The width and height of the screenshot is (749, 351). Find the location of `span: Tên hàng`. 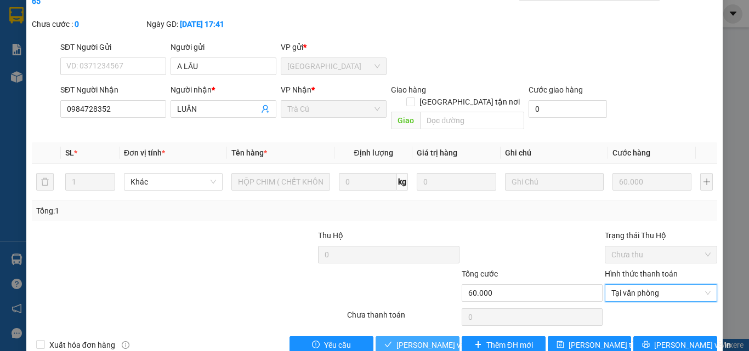

span: Tên hàng is located at coordinates (249, 153).